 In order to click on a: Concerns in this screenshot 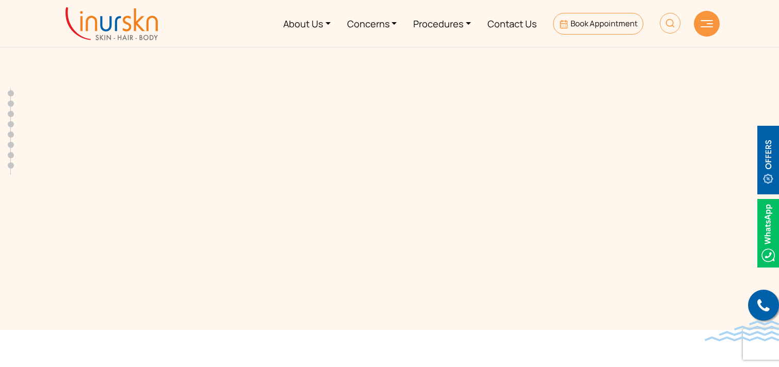, I will do `click(372, 23)`.